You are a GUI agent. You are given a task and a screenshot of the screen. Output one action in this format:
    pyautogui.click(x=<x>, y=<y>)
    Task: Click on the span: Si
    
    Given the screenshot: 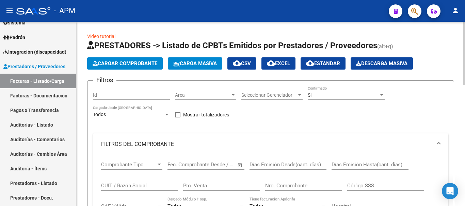 What is the action you would take?
    pyautogui.click(x=309, y=95)
    